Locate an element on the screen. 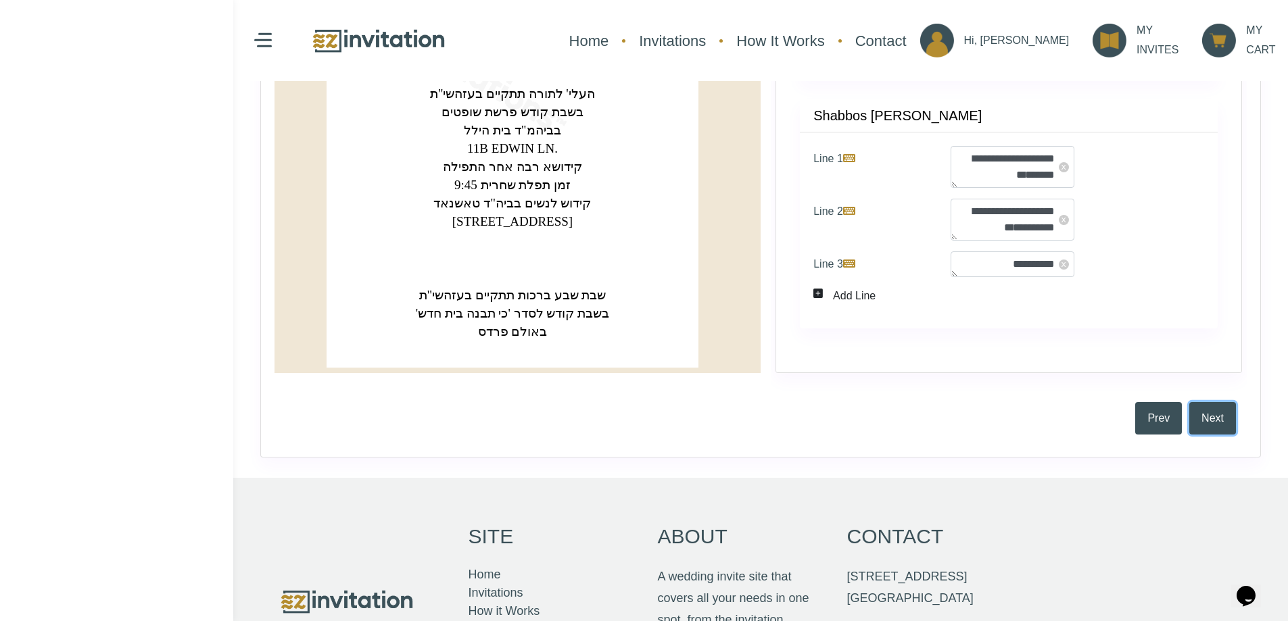  a: Contact is located at coordinates (881, 41).